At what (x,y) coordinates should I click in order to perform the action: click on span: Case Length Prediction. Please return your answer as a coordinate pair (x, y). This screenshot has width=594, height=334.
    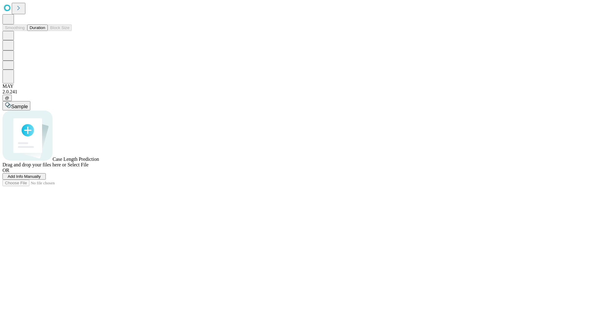
    Looking at the image, I should click on (76, 159).